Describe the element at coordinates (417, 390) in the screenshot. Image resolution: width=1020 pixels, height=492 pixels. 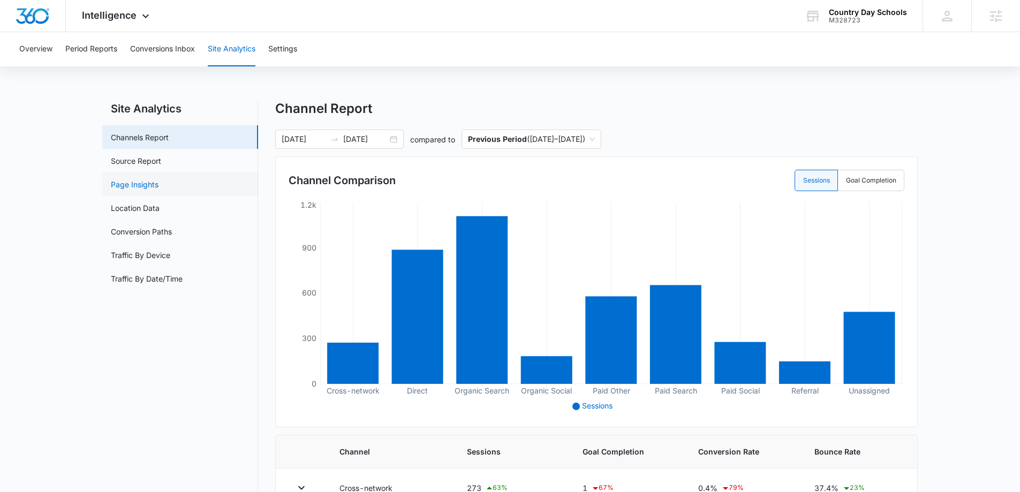
I see `tspan: Direct` at that location.